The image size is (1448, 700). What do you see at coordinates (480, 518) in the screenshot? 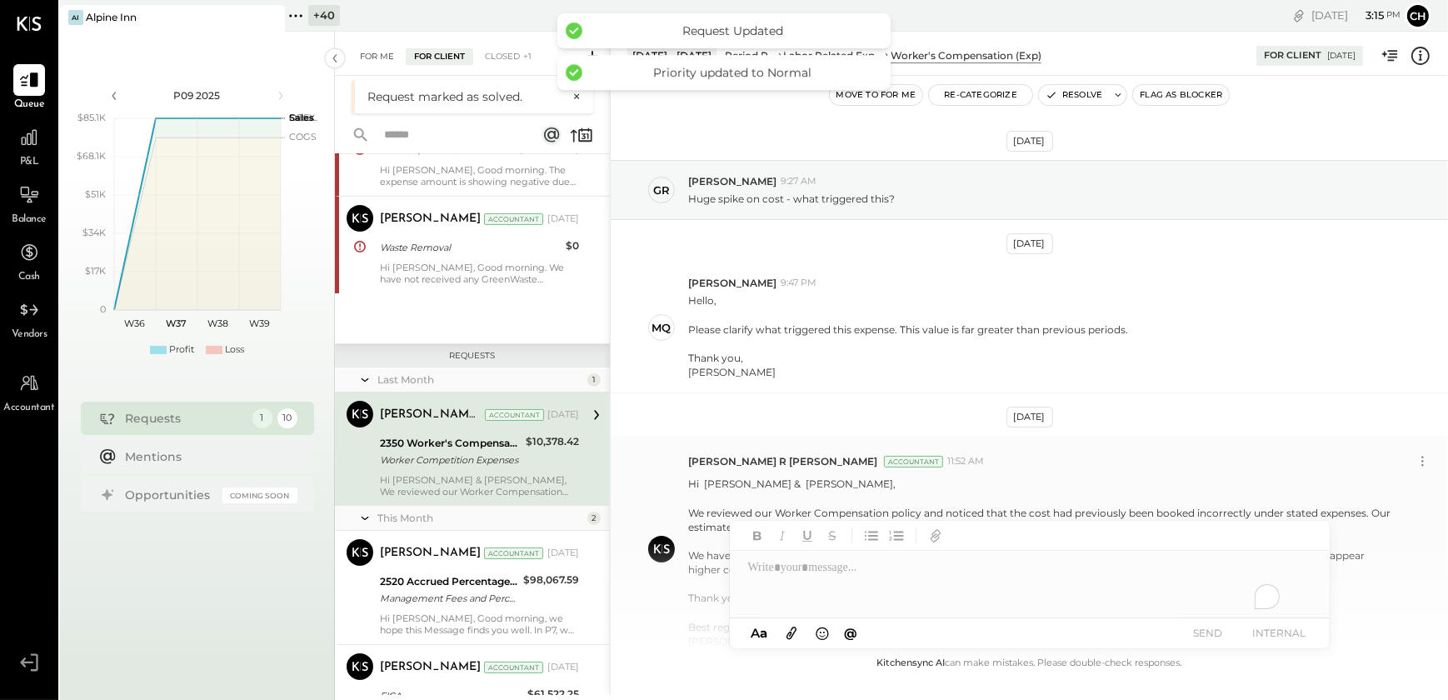
I see `div: This Month` at bounding box center [480, 518].